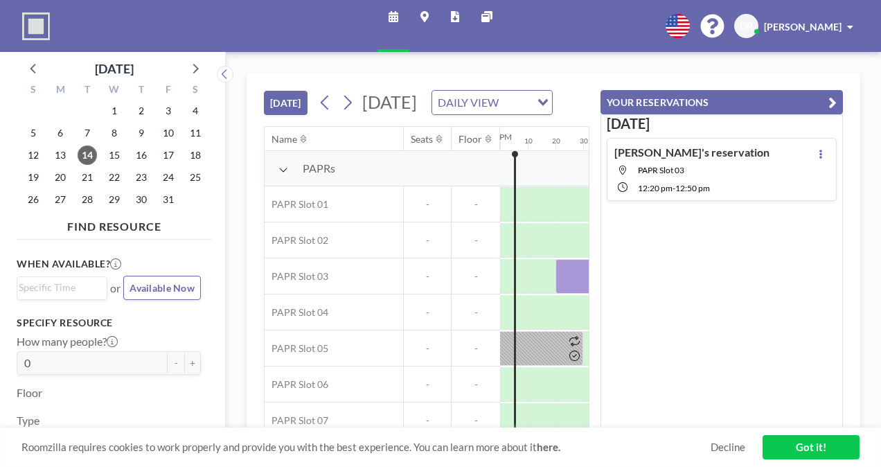  What do you see at coordinates (422, 139) in the screenshot?
I see `div: Seats` at bounding box center [422, 139].